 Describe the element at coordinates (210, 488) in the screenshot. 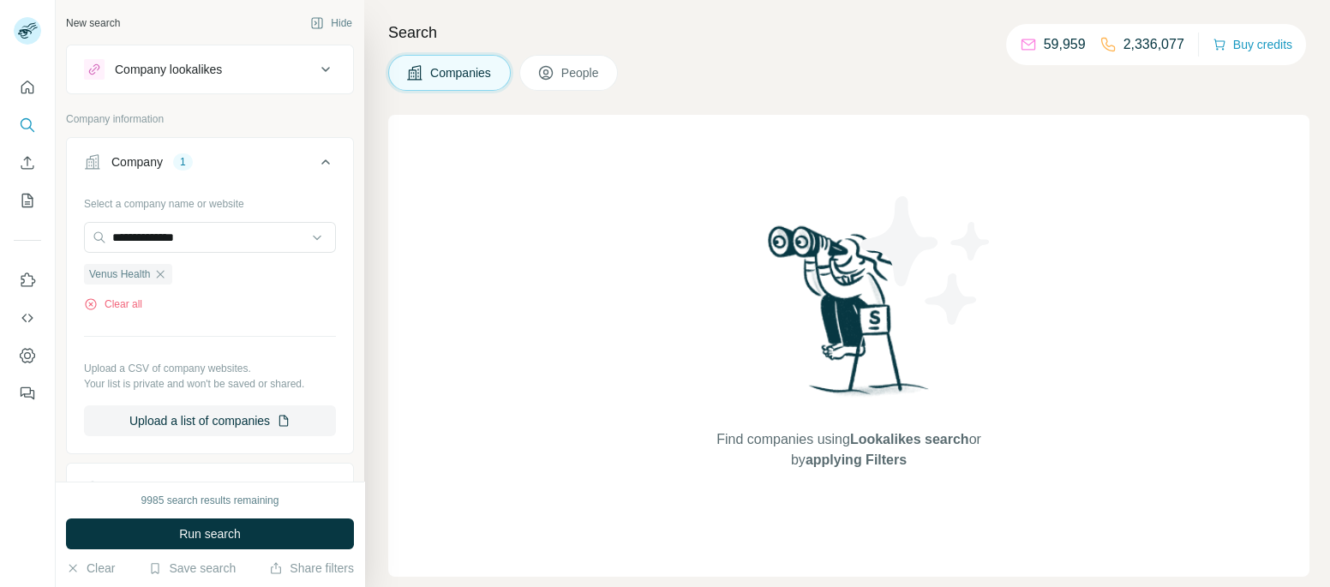

I see `button: Industry` at that location.